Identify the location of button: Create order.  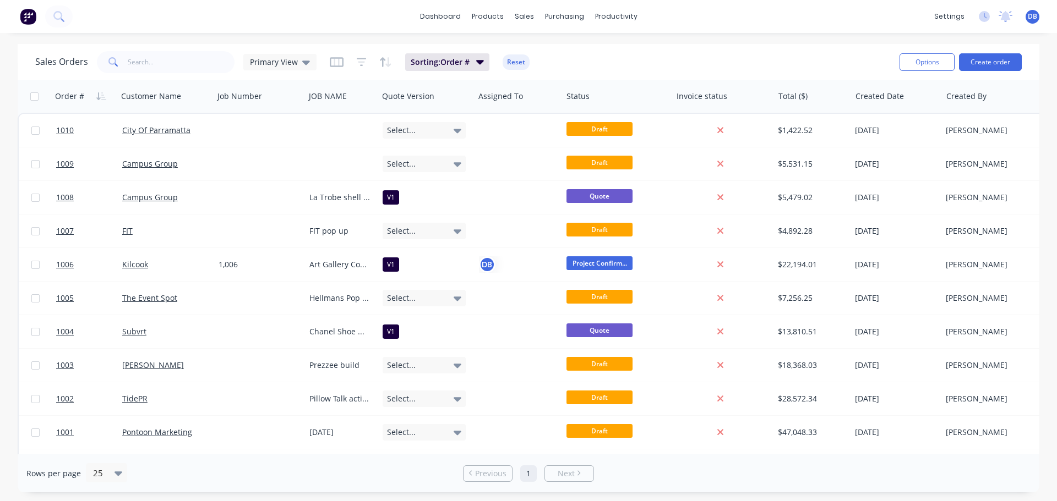
(990, 62).